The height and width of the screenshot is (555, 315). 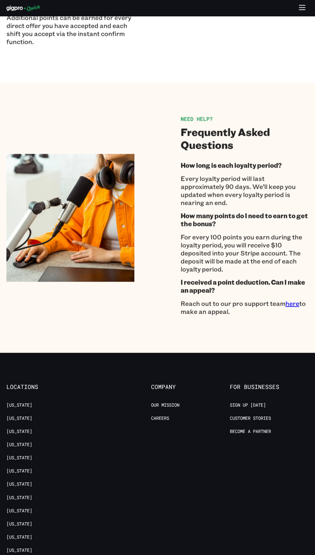 I want to click on a: Careers, so click(x=160, y=418).